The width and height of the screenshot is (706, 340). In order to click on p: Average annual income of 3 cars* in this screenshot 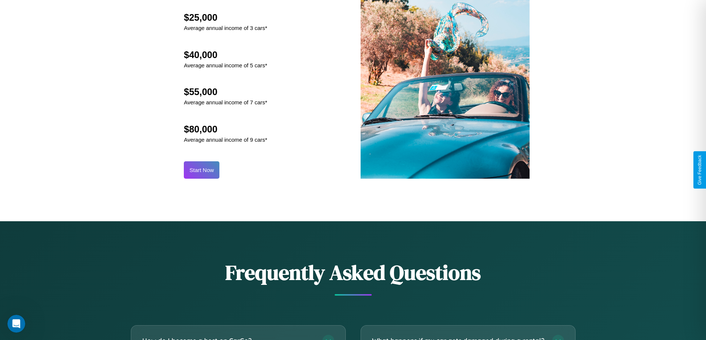, I will do `click(225, 28)`.